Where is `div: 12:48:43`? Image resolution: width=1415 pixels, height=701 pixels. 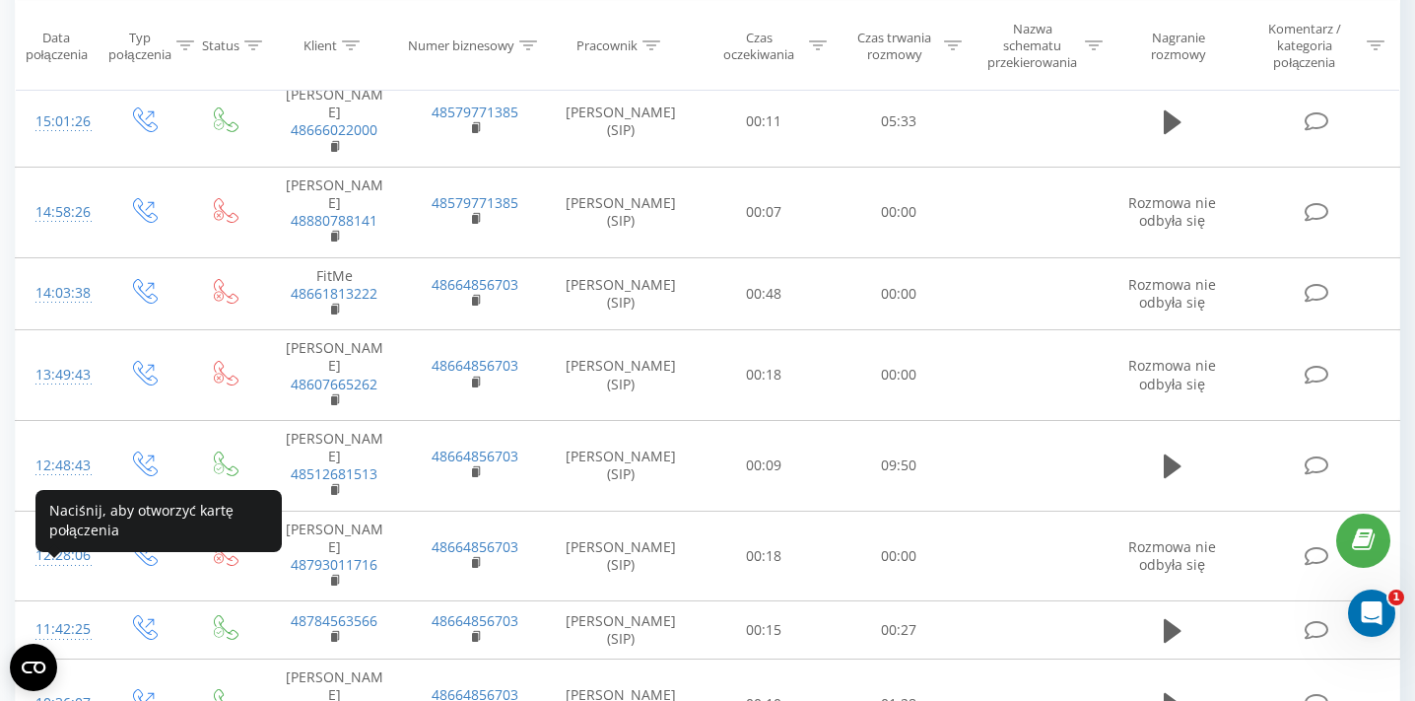 div: 12:48:43 is located at coordinates (58, 465).